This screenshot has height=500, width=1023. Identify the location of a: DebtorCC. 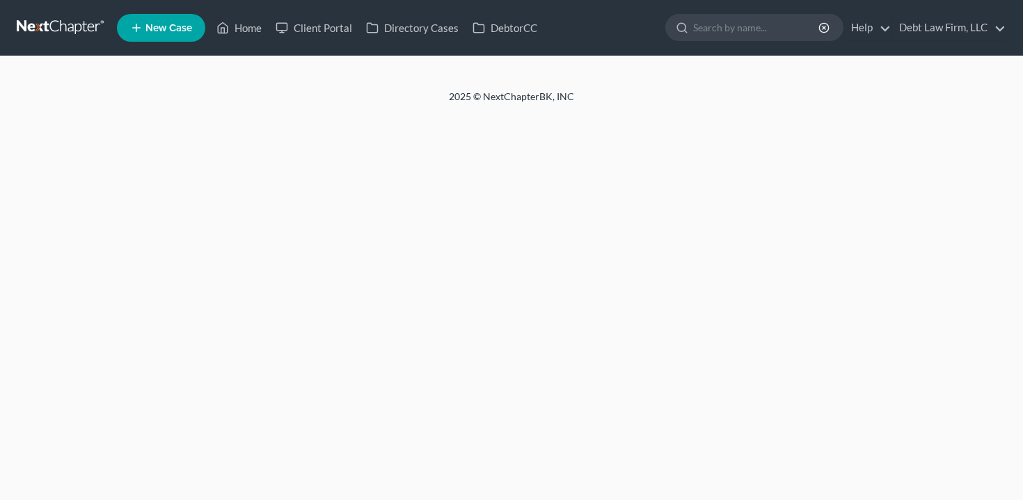
(505, 28).